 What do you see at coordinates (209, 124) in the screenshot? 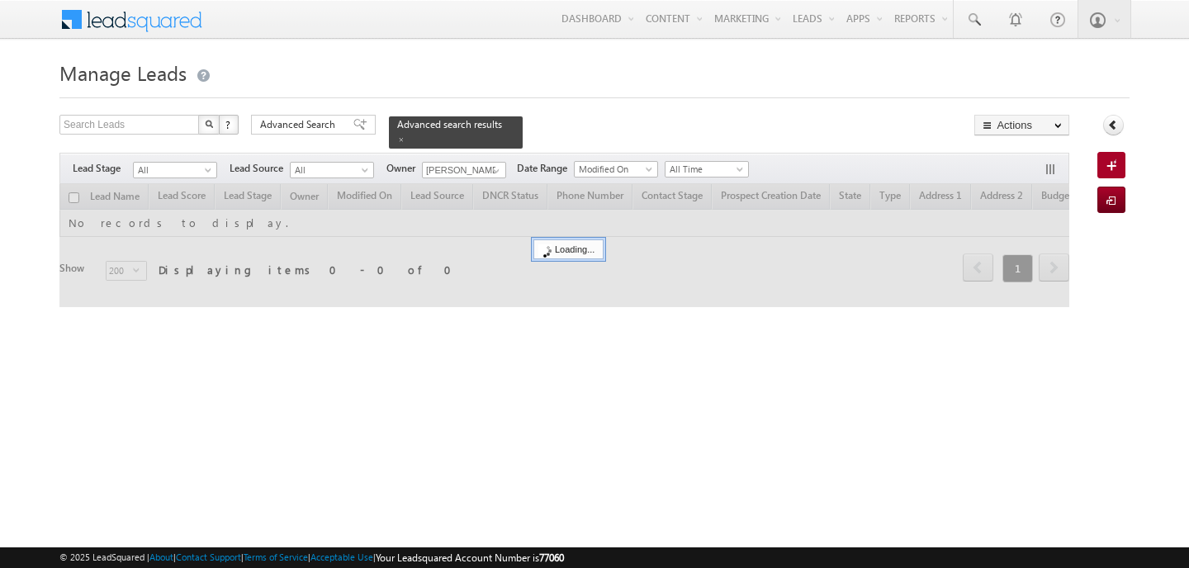
I see `img: Search` at bounding box center [209, 124].